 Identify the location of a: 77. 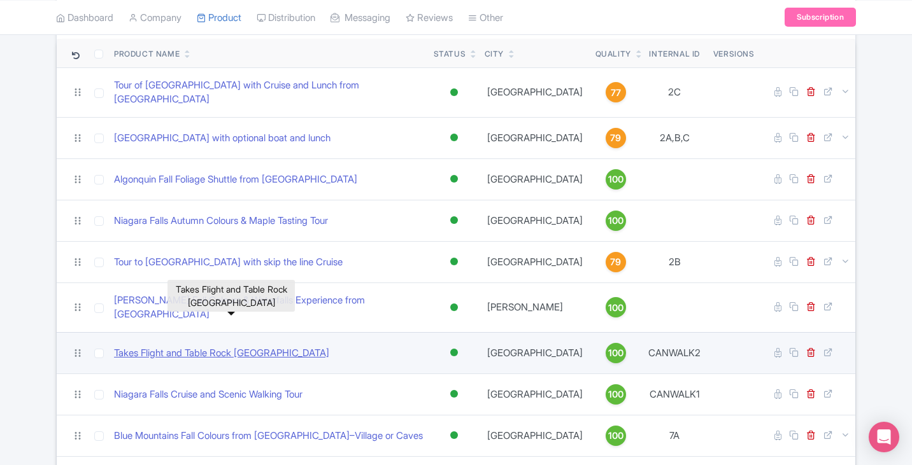
(616, 92).